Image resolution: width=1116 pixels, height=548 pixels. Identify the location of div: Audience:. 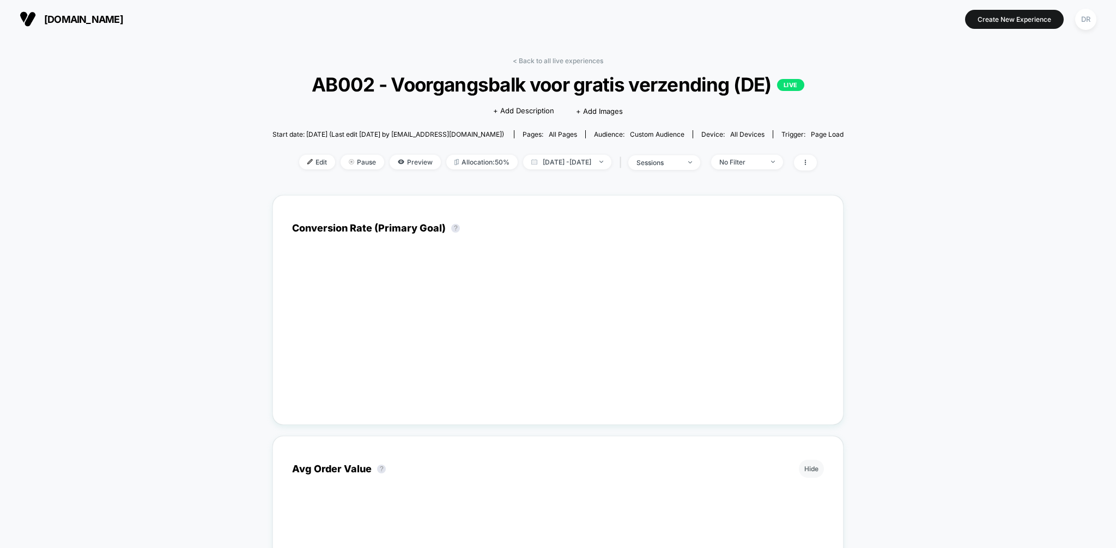
(639, 134).